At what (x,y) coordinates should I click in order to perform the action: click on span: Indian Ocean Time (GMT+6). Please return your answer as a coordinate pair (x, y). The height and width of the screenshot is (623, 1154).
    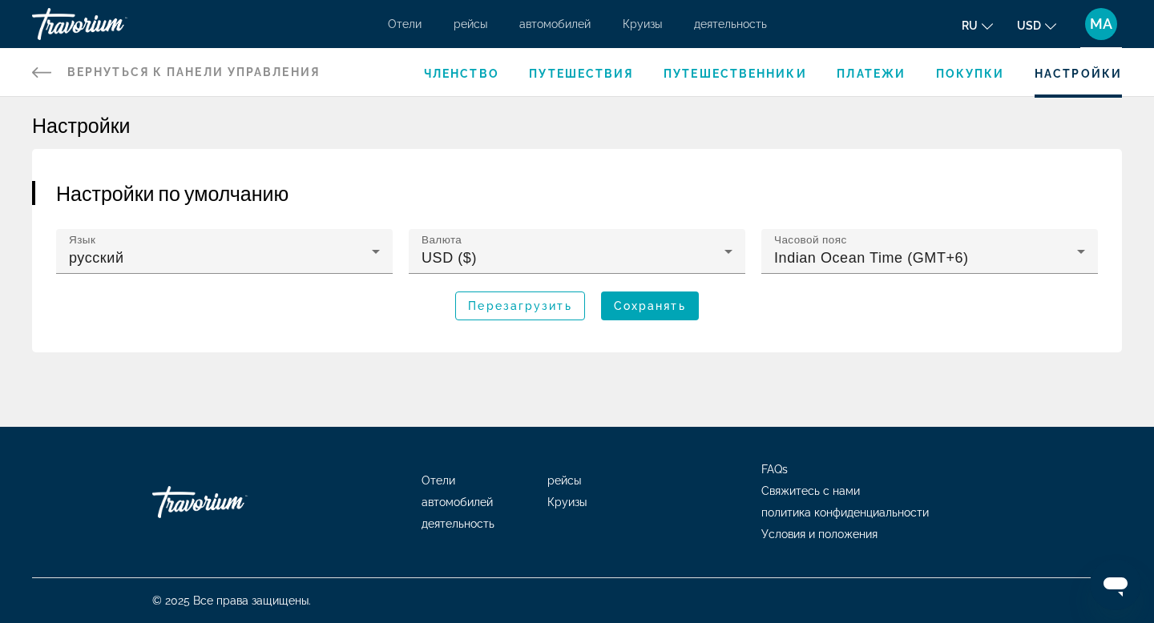
    Looking at the image, I should click on (871, 258).